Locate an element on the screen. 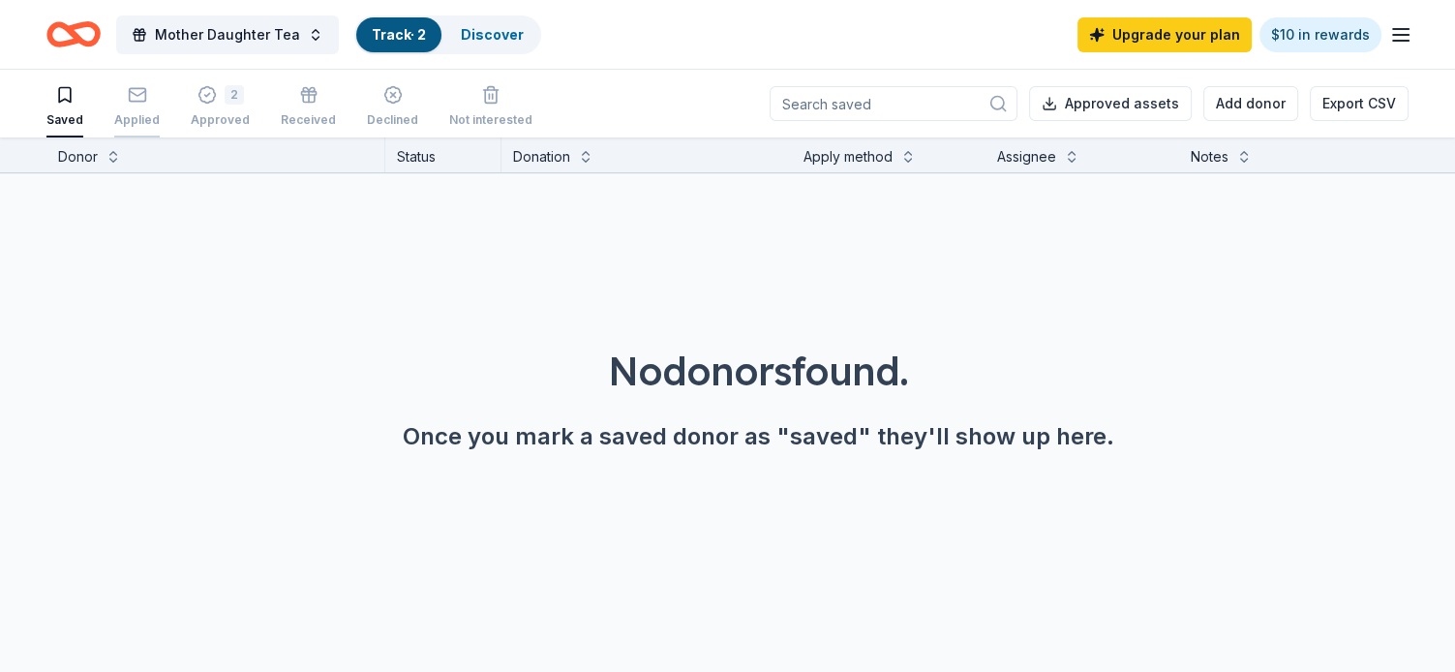 The image size is (1455, 672). div: Received is located at coordinates (308, 120).